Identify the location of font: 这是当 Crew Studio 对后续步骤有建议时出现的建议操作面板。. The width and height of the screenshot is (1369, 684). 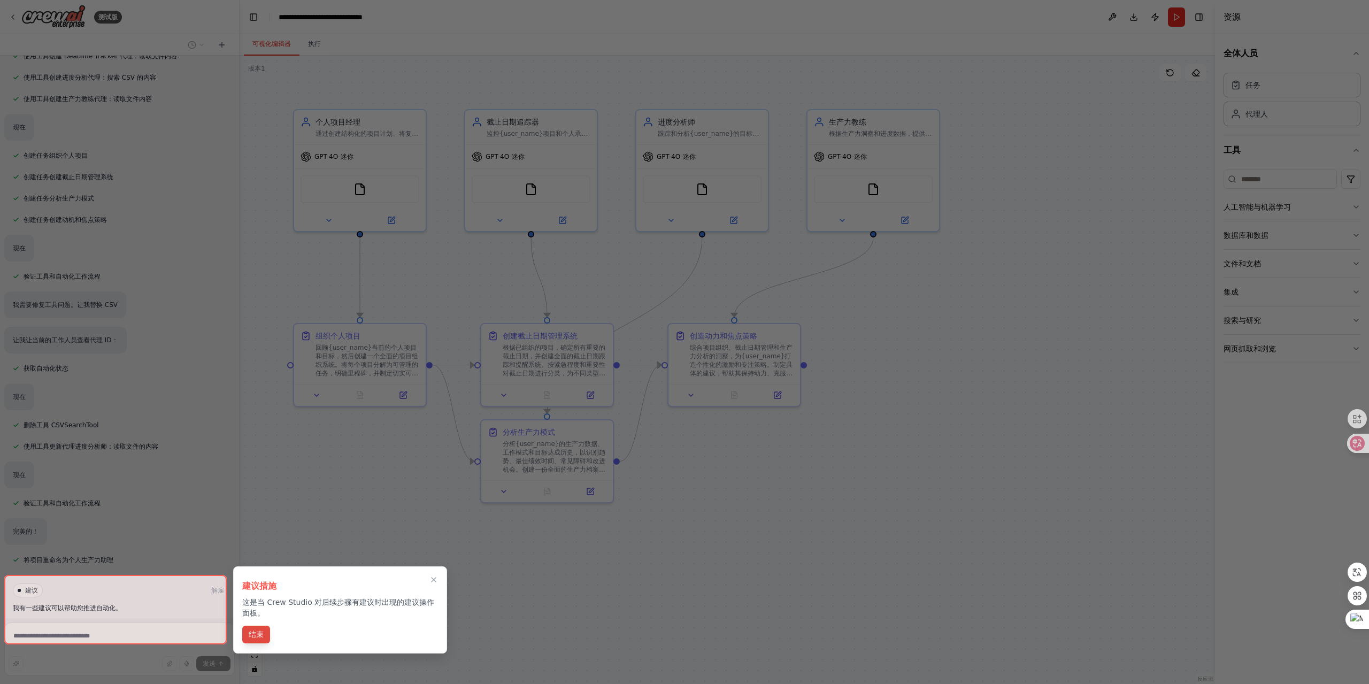
(338, 607).